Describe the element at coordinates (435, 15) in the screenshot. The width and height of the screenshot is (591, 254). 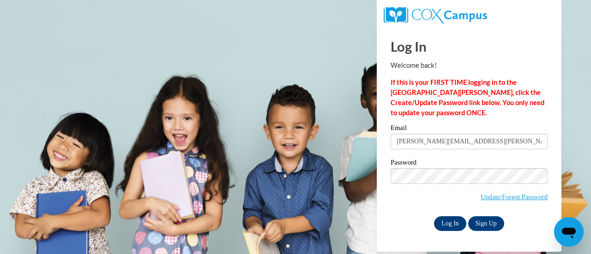
I see `img: COX Campus` at that location.